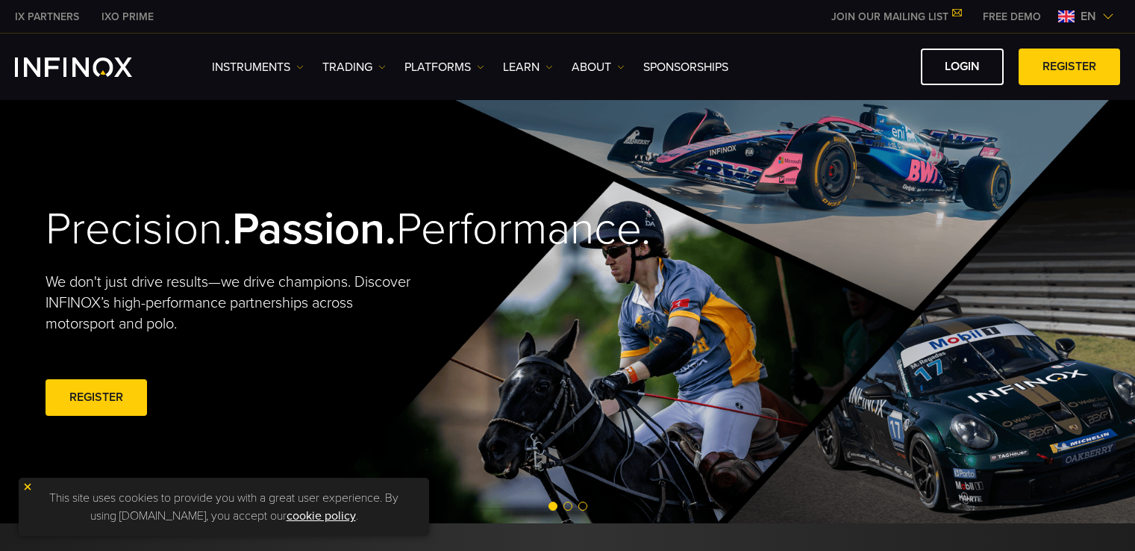 This screenshot has height=551, width=1135. I want to click on a: cookie policy, so click(321, 516).